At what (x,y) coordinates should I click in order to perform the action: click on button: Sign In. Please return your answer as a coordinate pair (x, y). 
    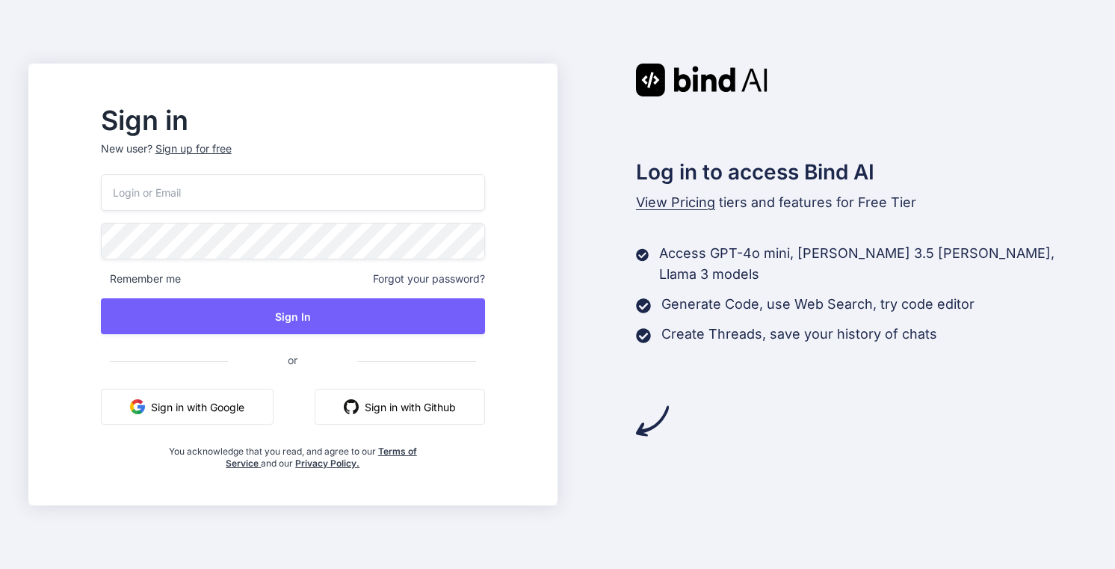
    Looking at the image, I should click on (293, 316).